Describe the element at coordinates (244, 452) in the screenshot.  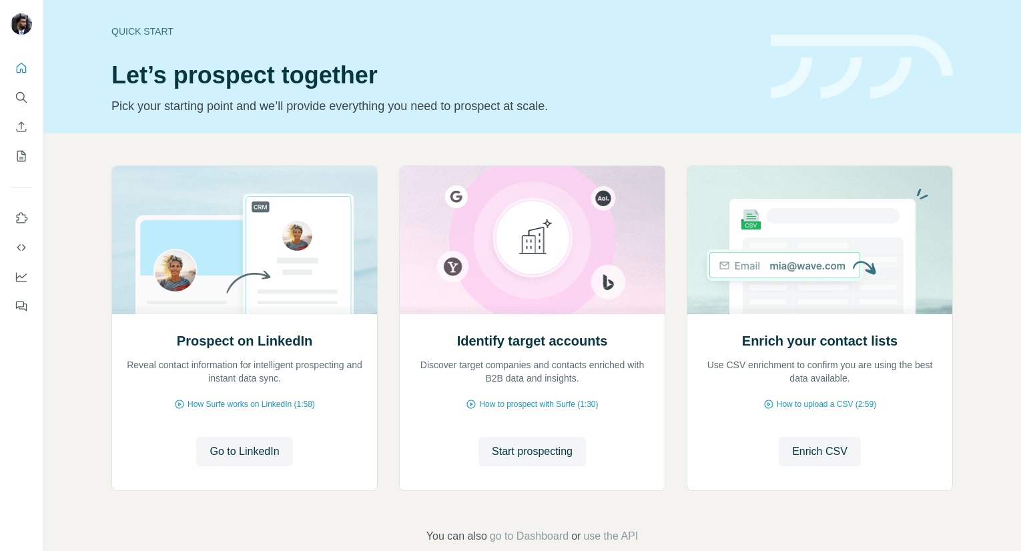
I see `span: Go to LinkedIn` at that location.